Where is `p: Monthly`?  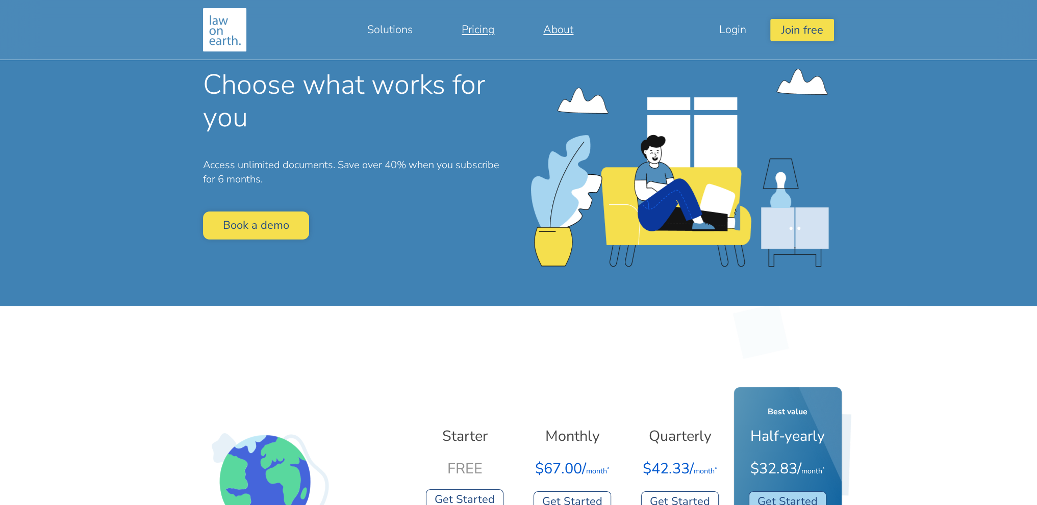
p: Monthly is located at coordinates (572, 437).